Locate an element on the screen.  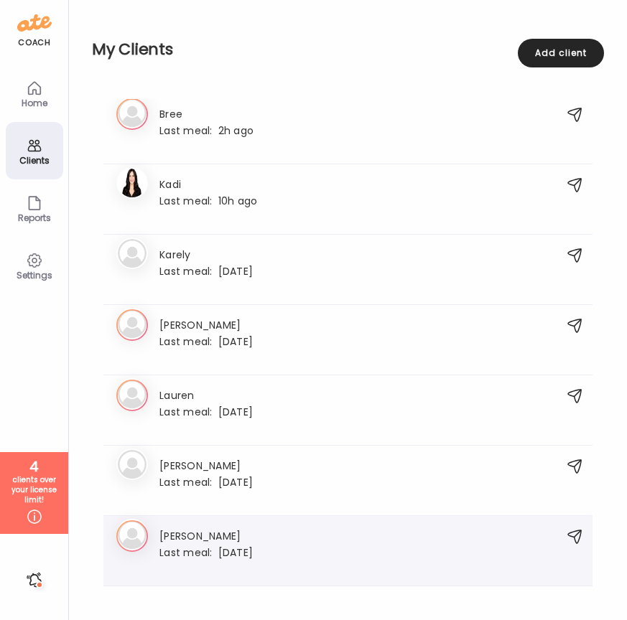
div: clients over your license limit! is located at coordinates (34, 490).